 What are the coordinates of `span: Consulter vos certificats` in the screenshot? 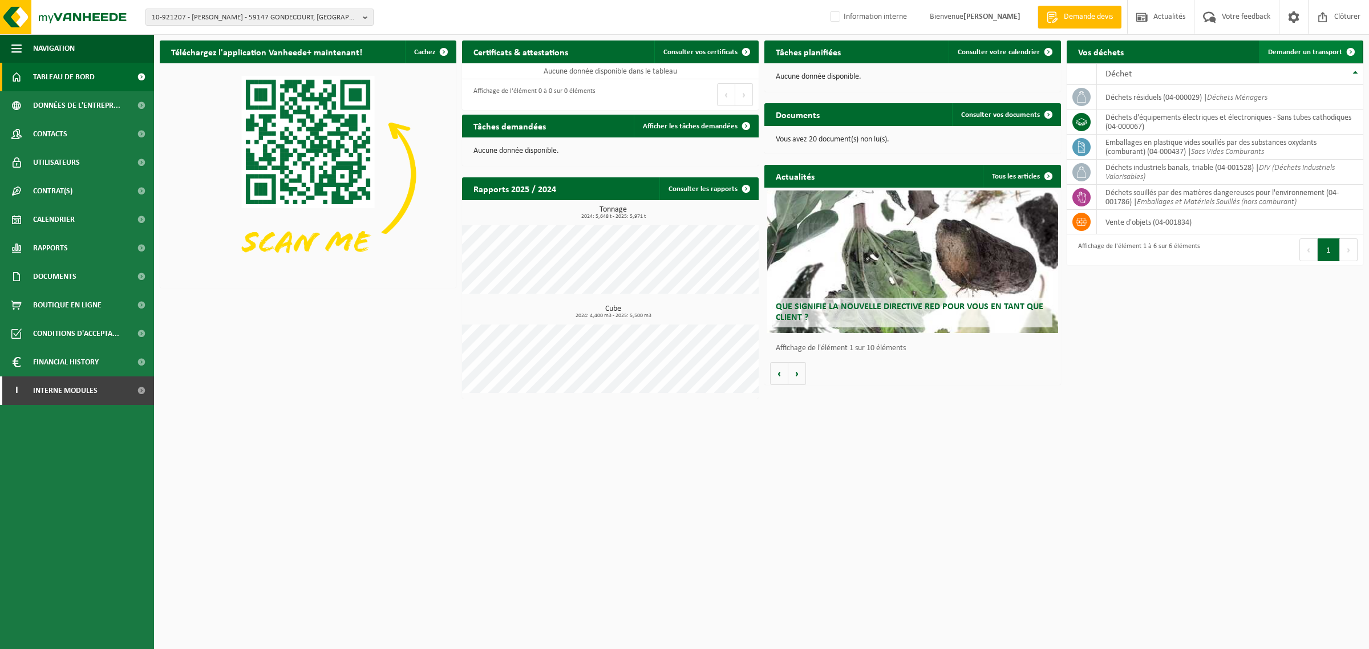 It's located at (700, 52).